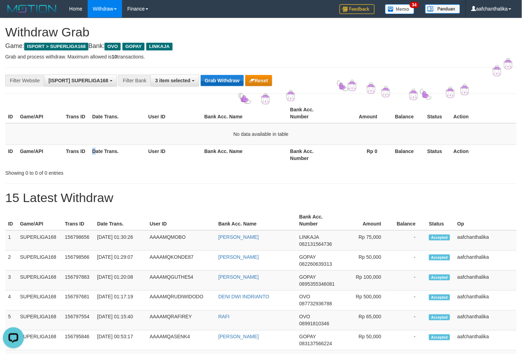  What do you see at coordinates (314, 324) in the screenshot?
I see `span: Copy 08991810346 to clipboard` at bounding box center [314, 324].